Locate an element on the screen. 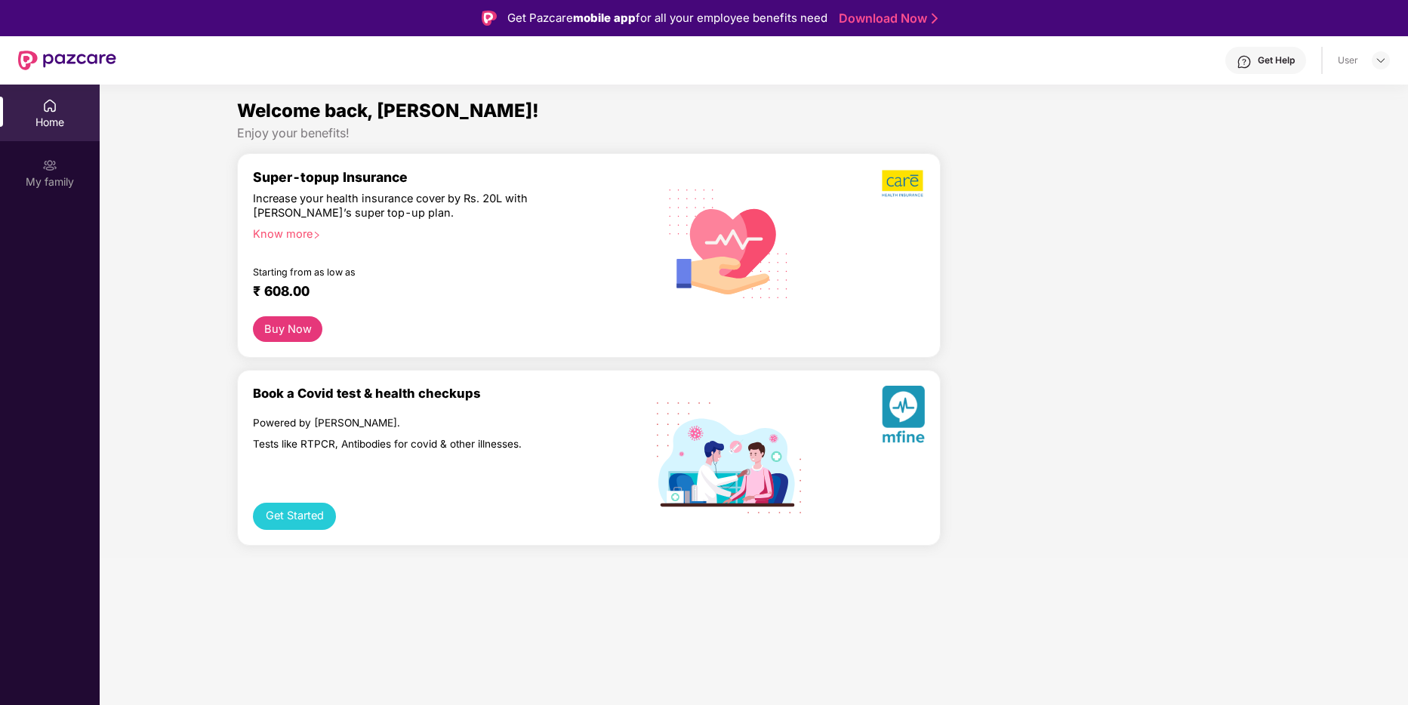 The height and width of the screenshot is (705, 1408). div: Starting from as low as is located at coordinates (417, 272).